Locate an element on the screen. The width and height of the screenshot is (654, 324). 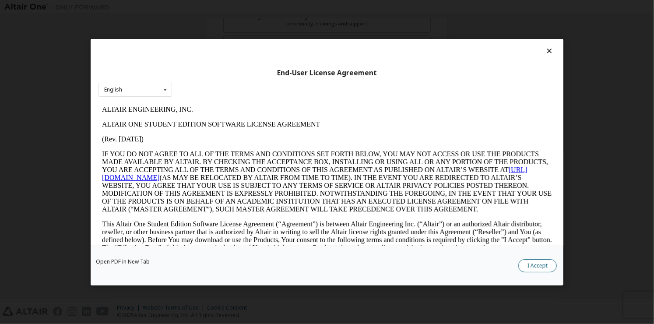
button: I Accept is located at coordinates (537, 266).